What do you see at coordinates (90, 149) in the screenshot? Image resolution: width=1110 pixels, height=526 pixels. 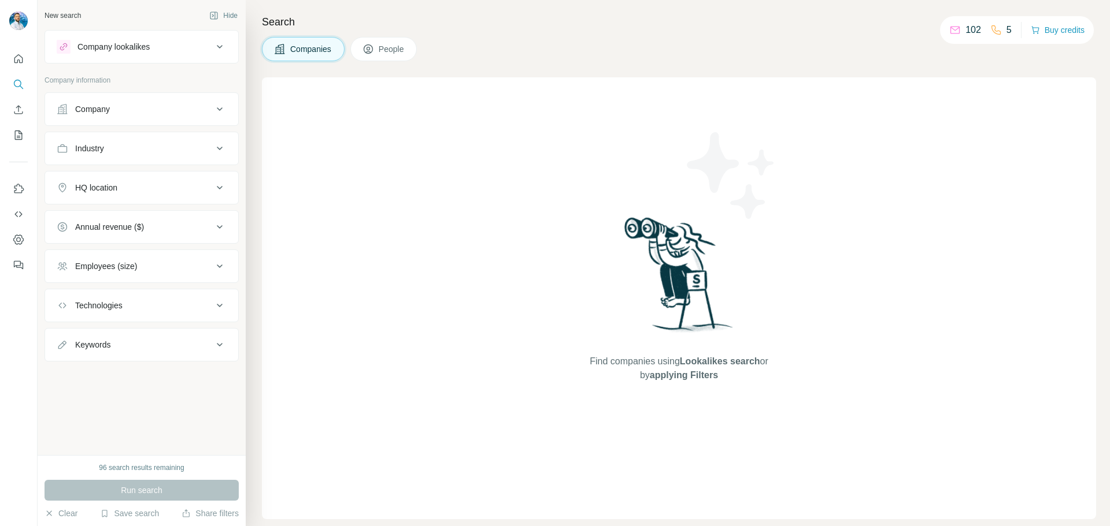 I see `div: Industry` at bounding box center [90, 149].